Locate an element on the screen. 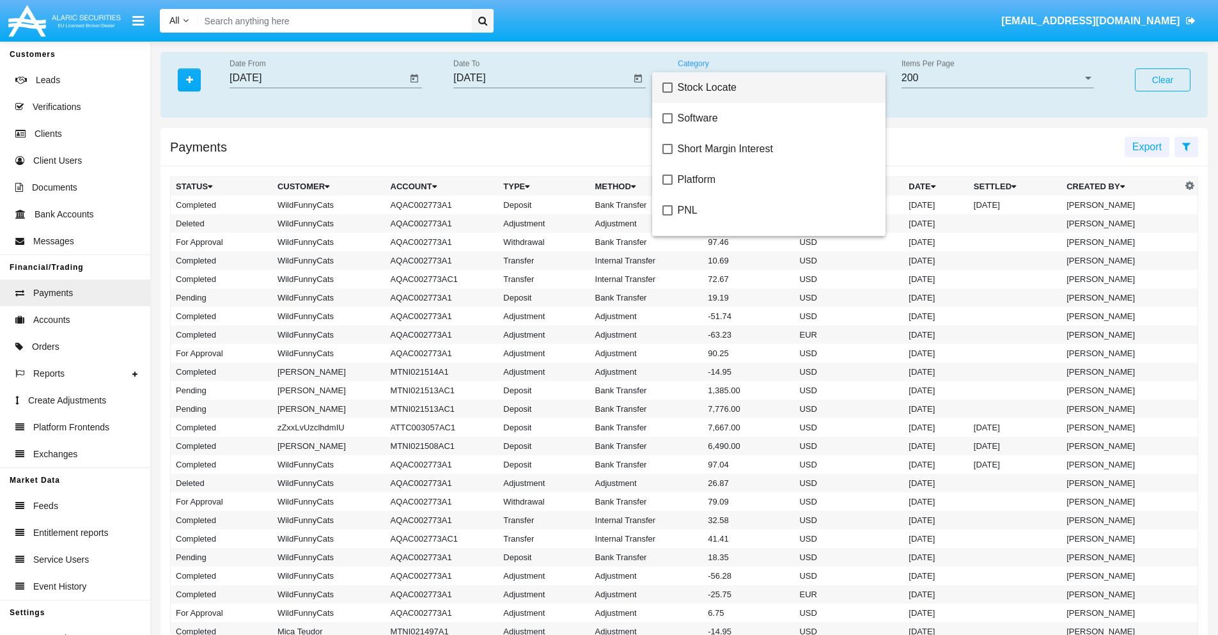 This screenshot has width=1218, height=635. span: Platform is located at coordinates (776, 180).